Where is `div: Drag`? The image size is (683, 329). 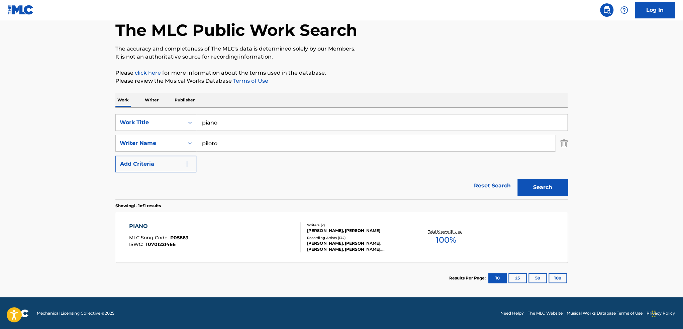 div: Drag is located at coordinates (653, 313).